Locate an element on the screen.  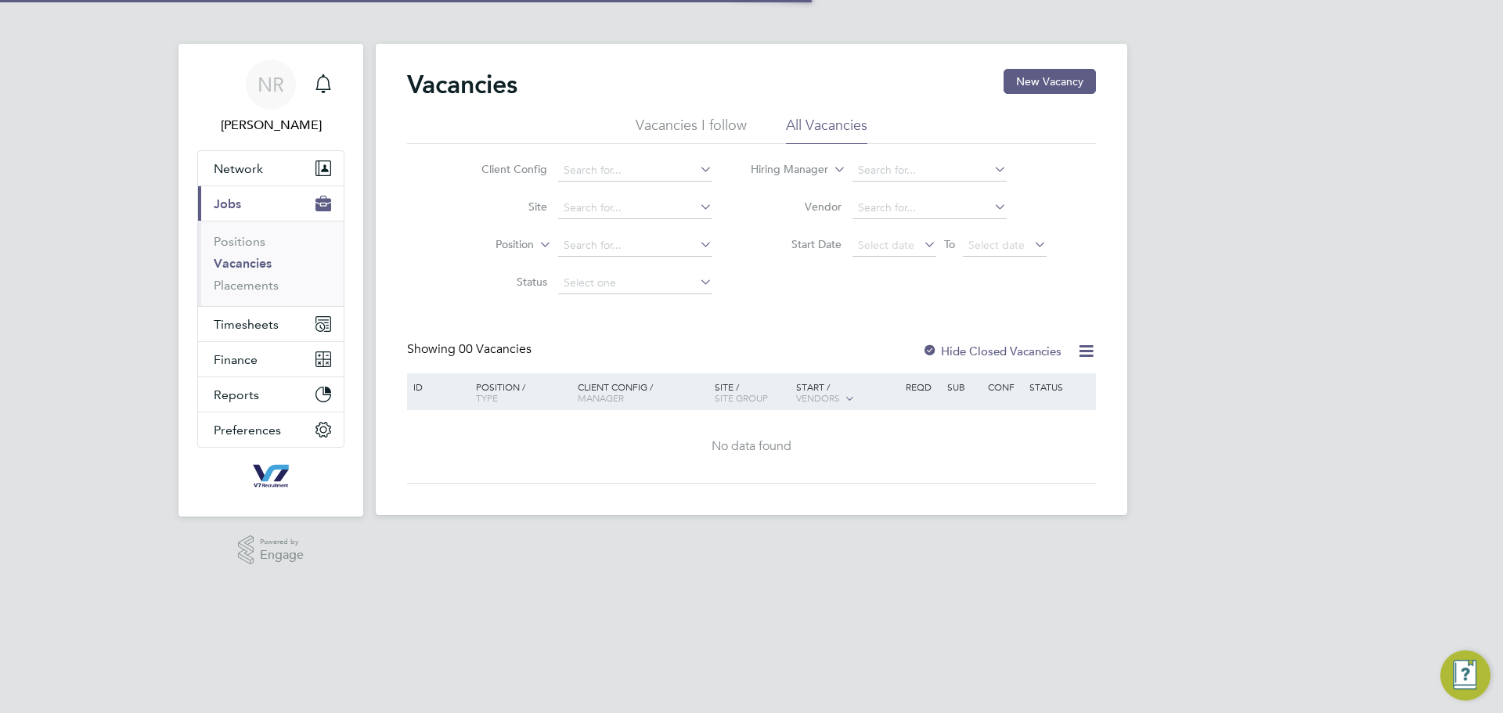
span: Engage is located at coordinates (282, 555).